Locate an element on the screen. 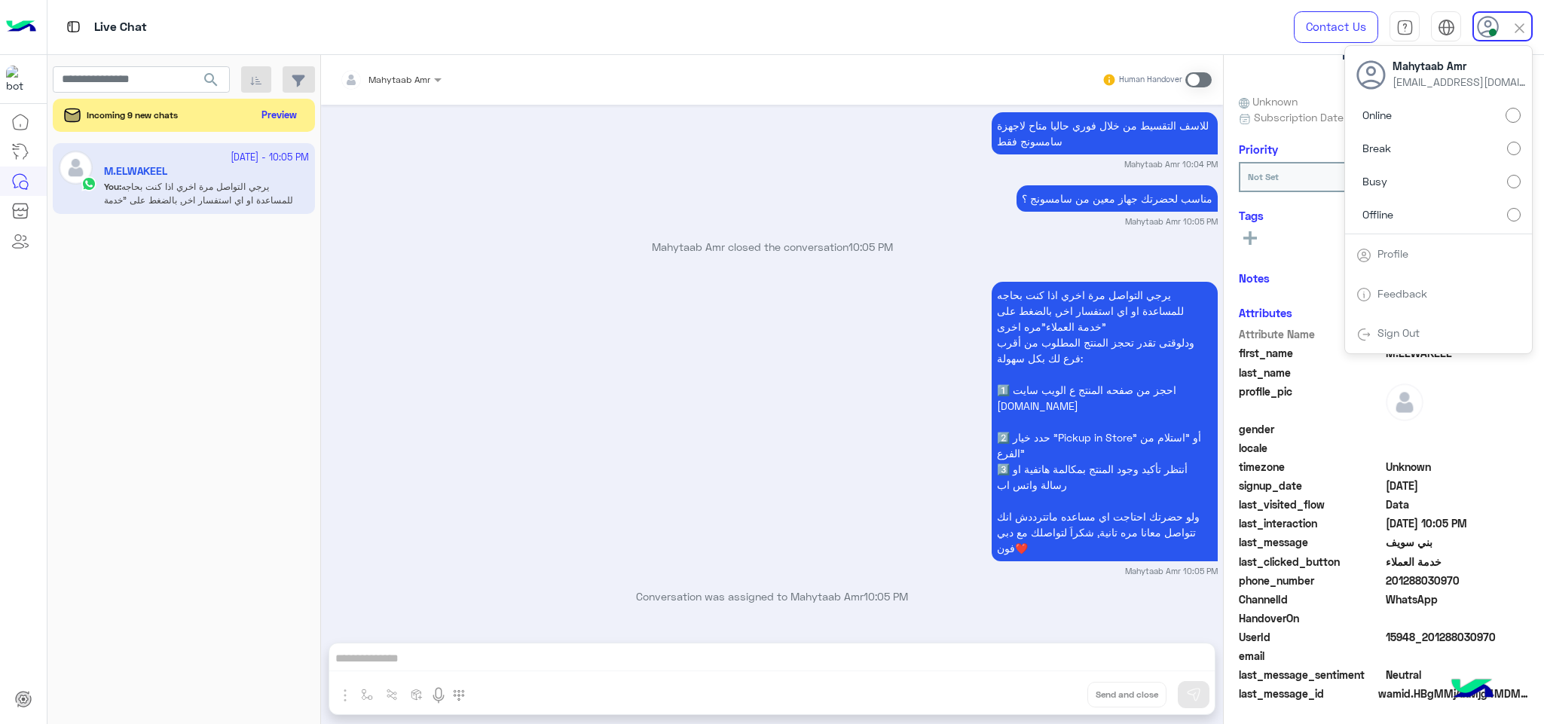  img: 1403182699927242 is located at coordinates (20, 79).